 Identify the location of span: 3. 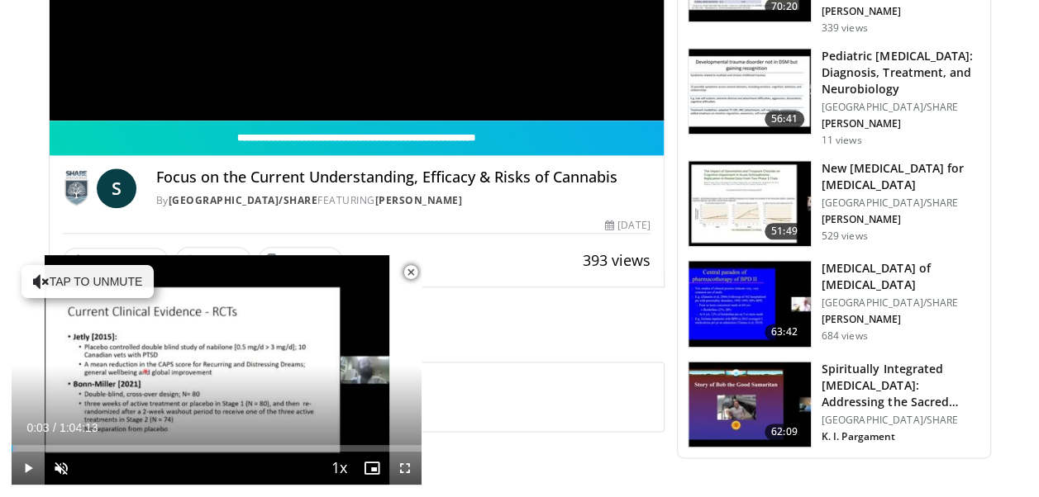
(90, 260).